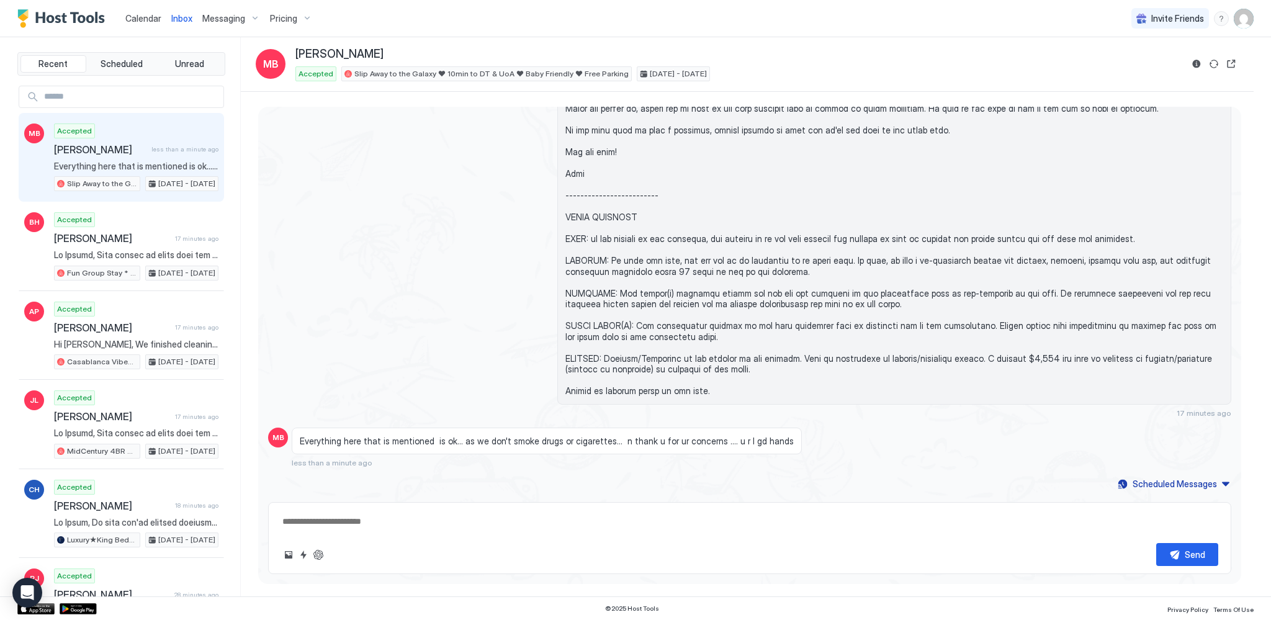 The image size is (1271, 620). Describe the element at coordinates (78, 609) in the screenshot. I see `div: Google Play Store` at that location.